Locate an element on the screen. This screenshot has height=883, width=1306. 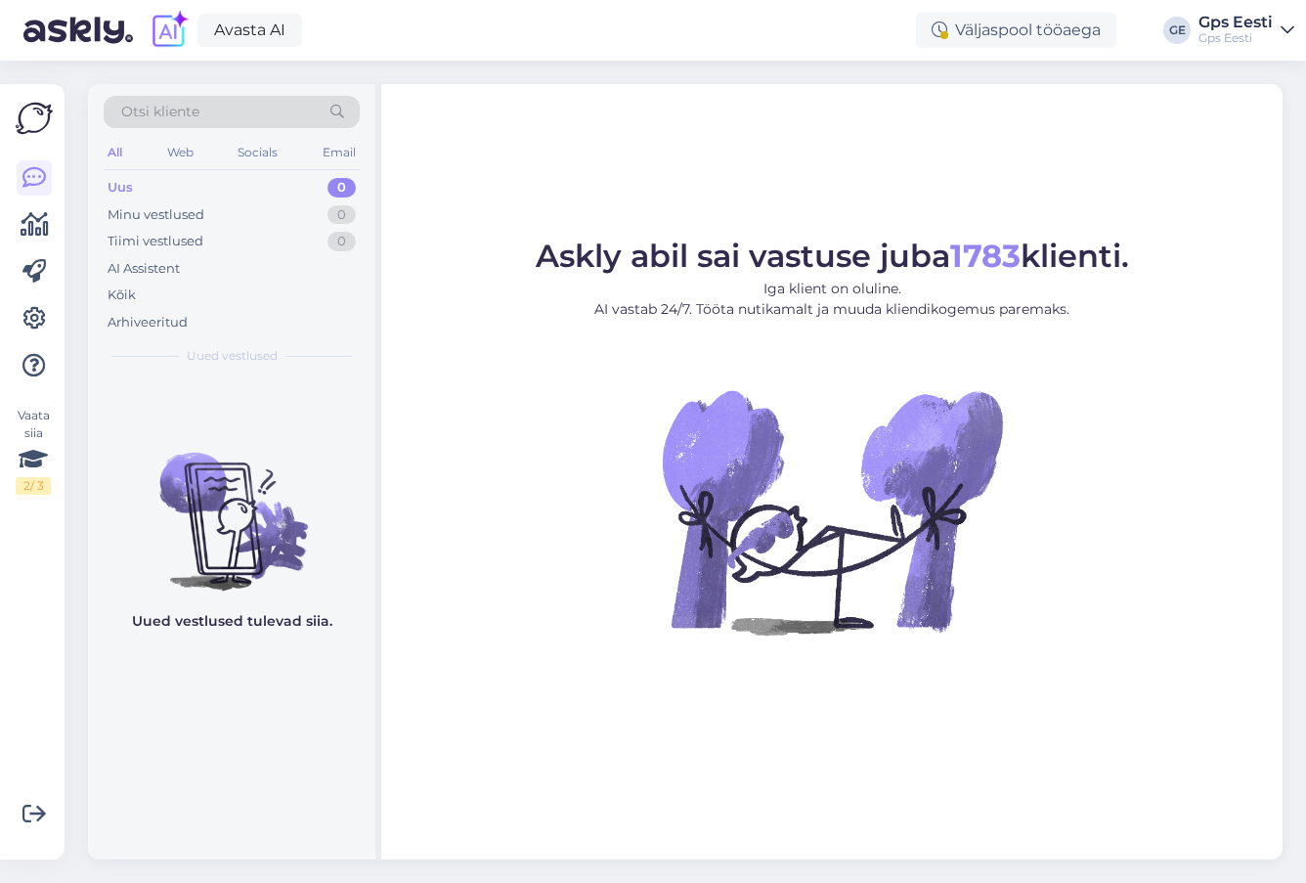
div: 2 / 3 is located at coordinates (33, 486).